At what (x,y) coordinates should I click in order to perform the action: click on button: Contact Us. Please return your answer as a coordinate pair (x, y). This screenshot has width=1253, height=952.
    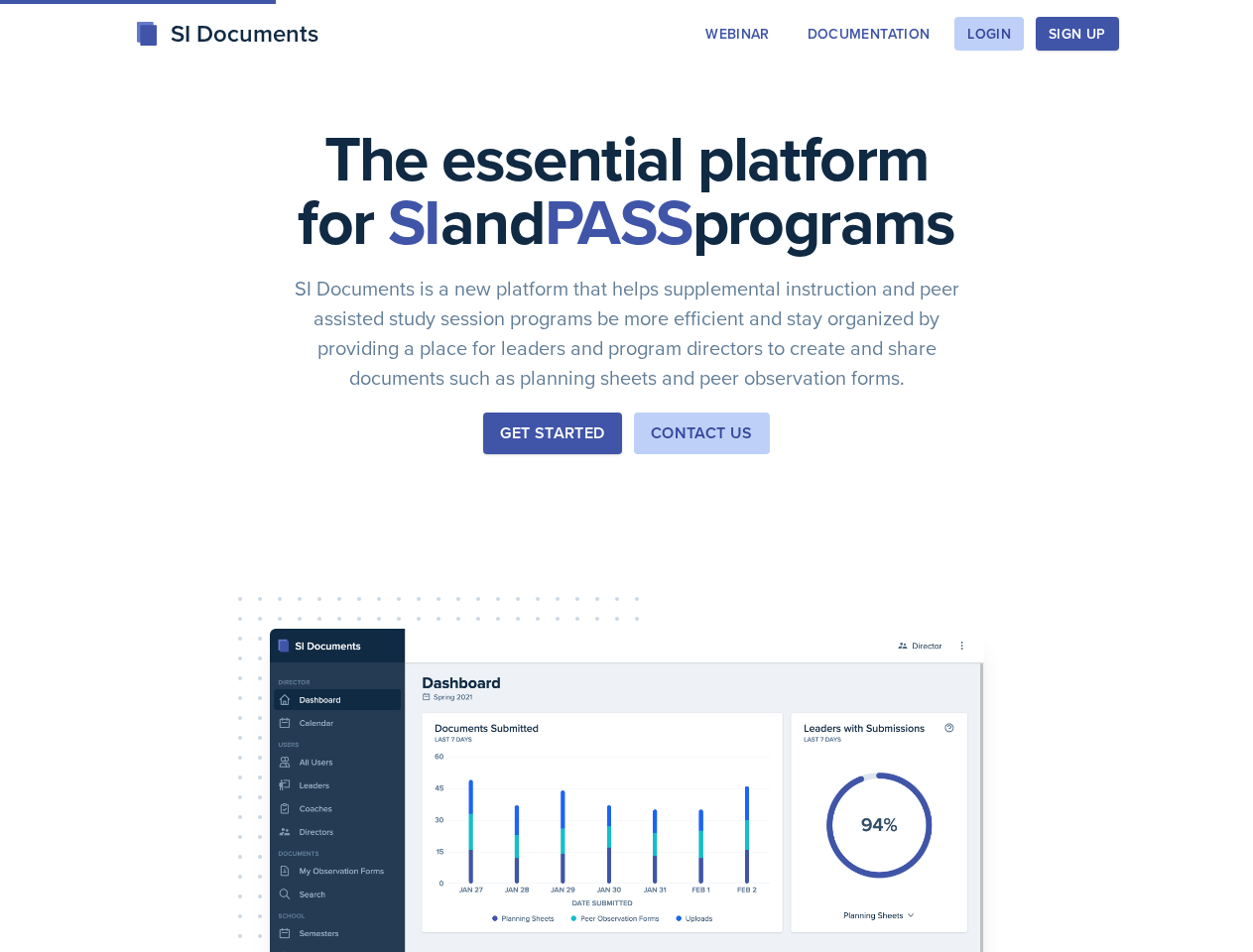
    Looking at the image, I should click on (701, 434).